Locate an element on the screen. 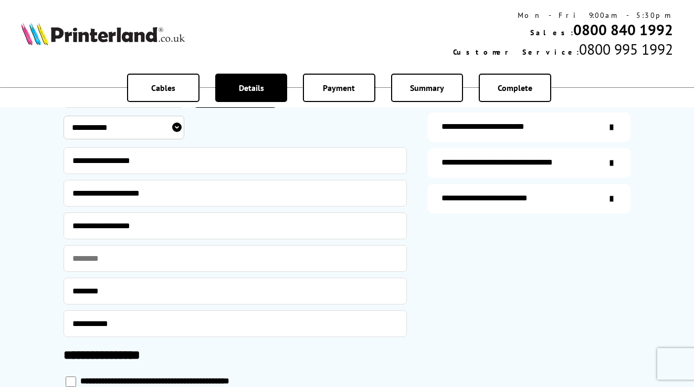  a: items-arrive is located at coordinates (529, 127).